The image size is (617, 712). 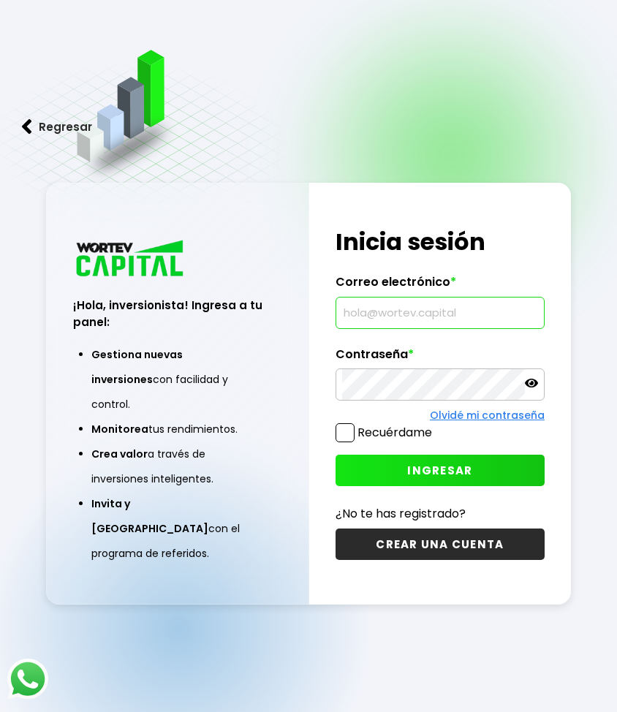 What do you see at coordinates (178, 380) in the screenshot?
I see `li: con facilidad y control.` at bounding box center [178, 380].